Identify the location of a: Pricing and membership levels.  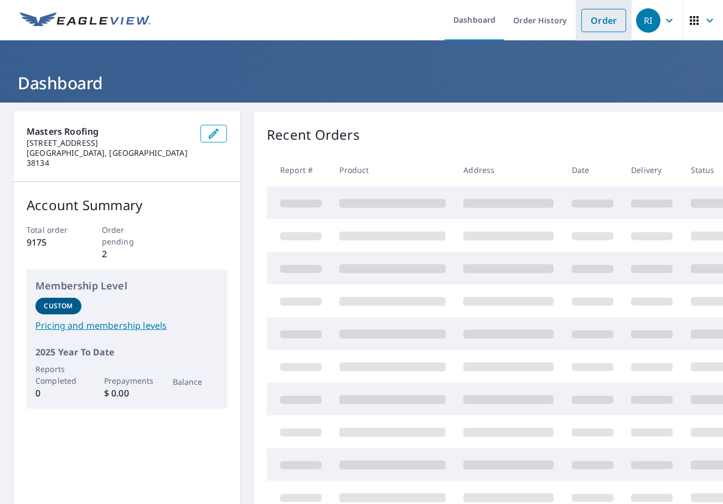
(127, 325).